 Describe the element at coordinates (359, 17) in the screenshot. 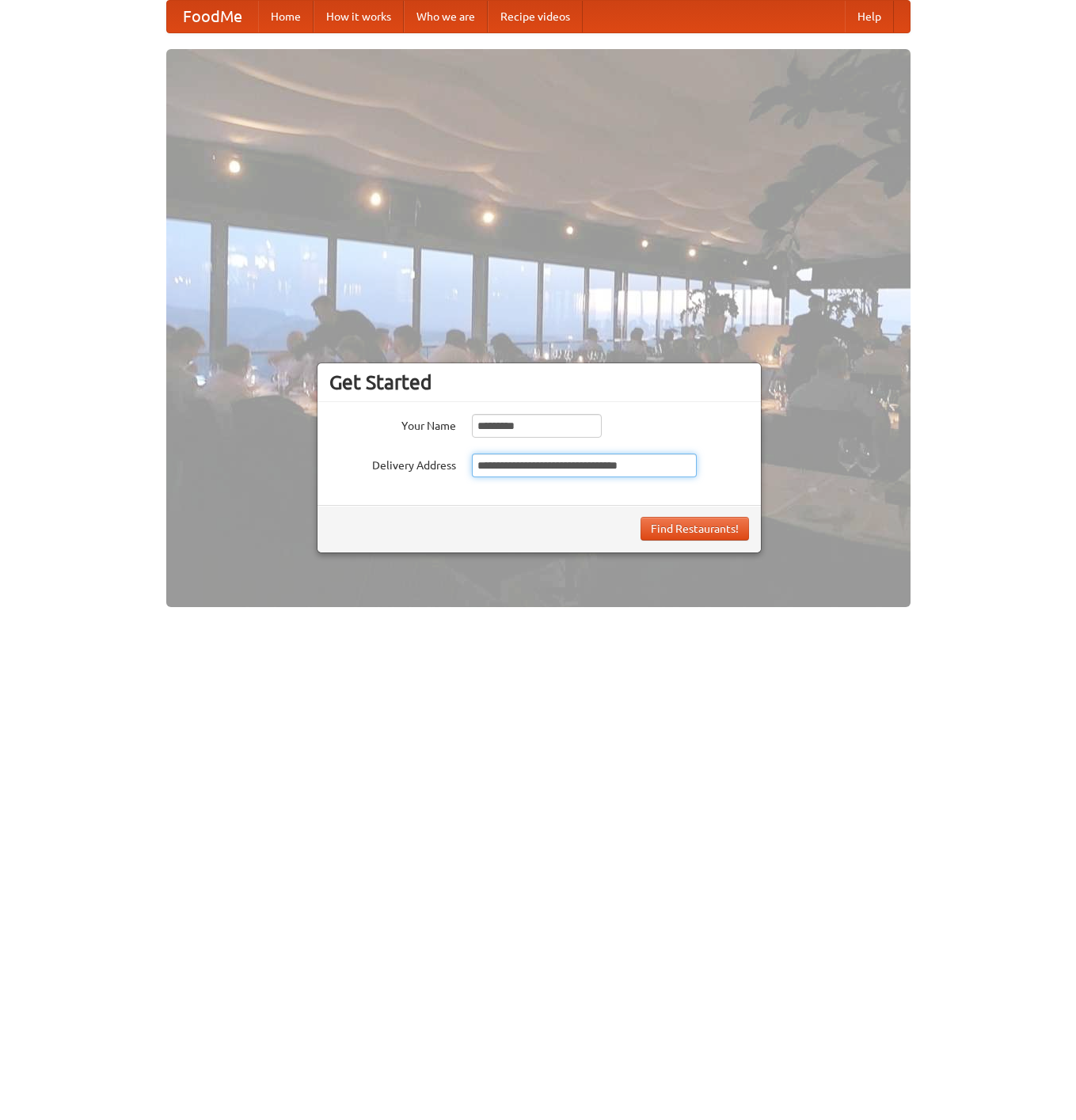

I see `a: How it works` at that location.